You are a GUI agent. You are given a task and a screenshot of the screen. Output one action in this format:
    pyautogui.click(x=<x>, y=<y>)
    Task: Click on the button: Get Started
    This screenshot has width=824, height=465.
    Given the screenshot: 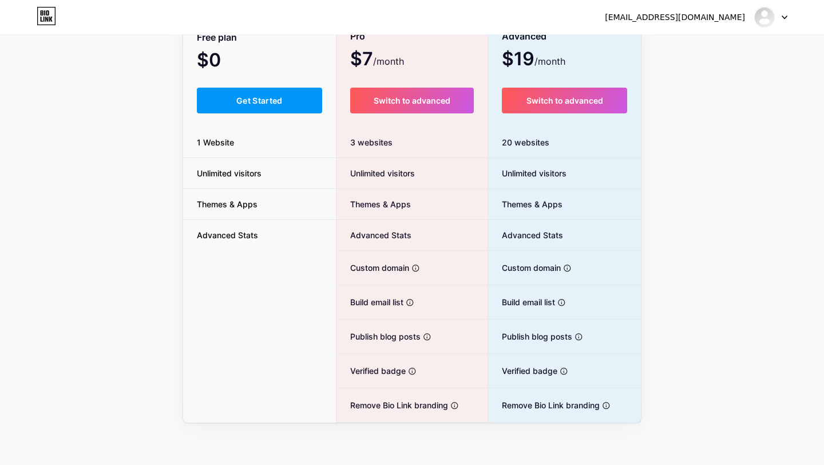 What is the action you would take?
    pyautogui.click(x=259, y=100)
    